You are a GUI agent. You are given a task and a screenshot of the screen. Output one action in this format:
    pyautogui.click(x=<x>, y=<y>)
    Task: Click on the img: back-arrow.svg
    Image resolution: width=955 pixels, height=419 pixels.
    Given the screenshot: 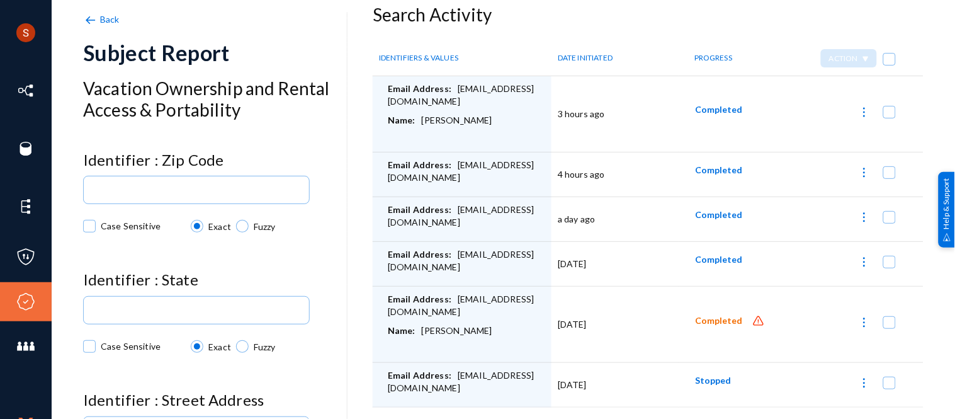 What is the action you would take?
    pyautogui.click(x=90, y=20)
    